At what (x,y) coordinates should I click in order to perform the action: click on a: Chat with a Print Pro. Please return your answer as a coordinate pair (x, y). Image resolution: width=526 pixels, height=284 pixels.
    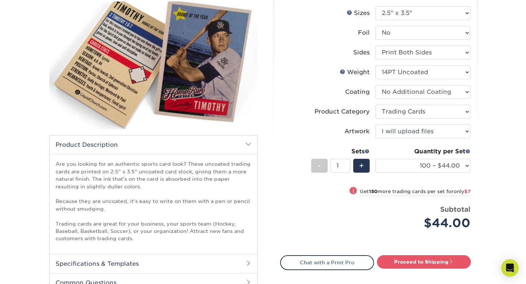
    Looking at the image, I should click on (327, 263).